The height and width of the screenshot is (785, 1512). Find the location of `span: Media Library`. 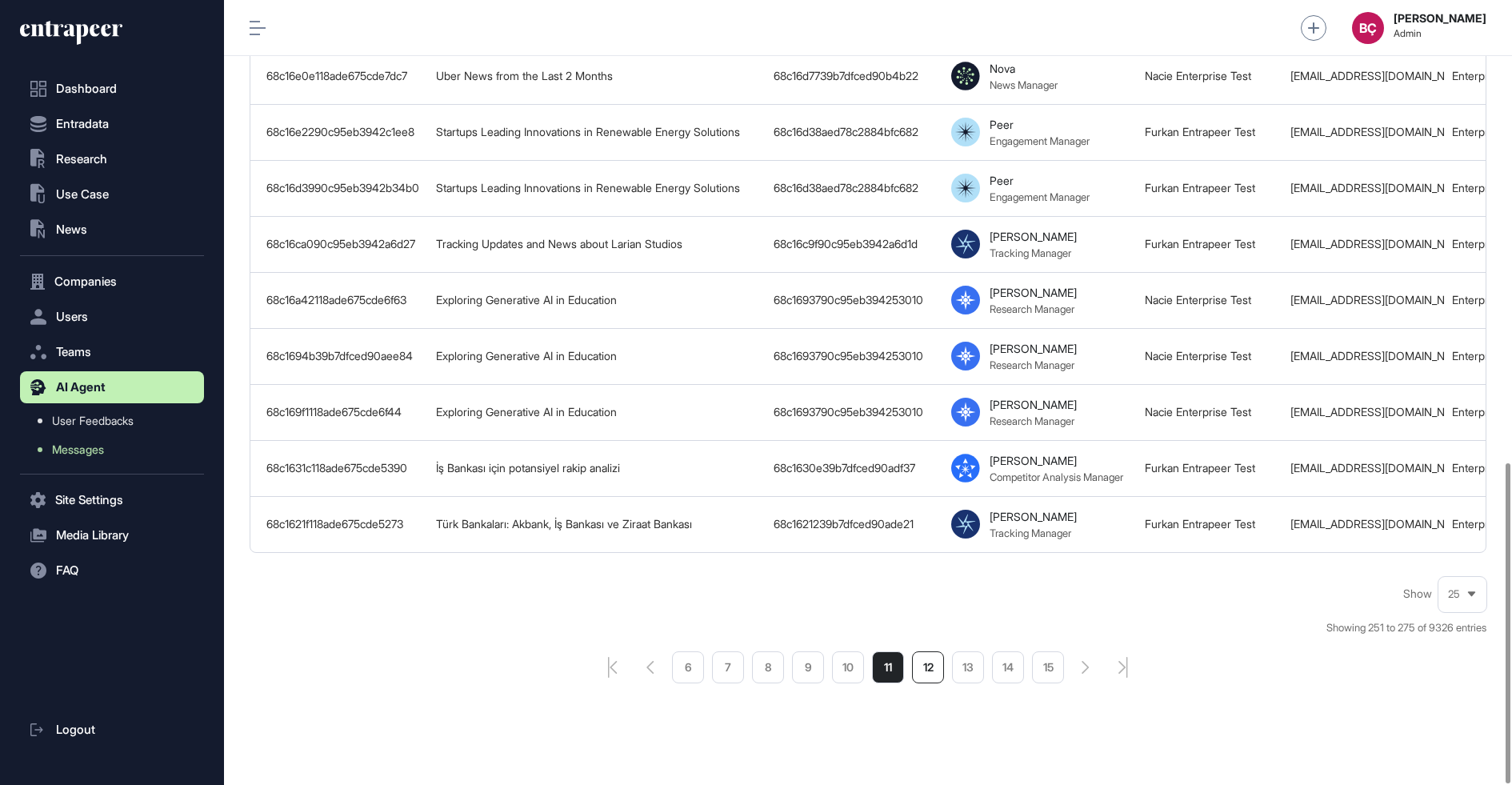

span: Media Library is located at coordinates (92, 535).